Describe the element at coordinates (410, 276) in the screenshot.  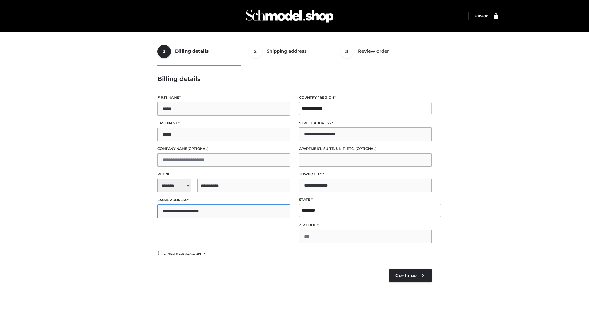
I see `a: Continue` at that location.